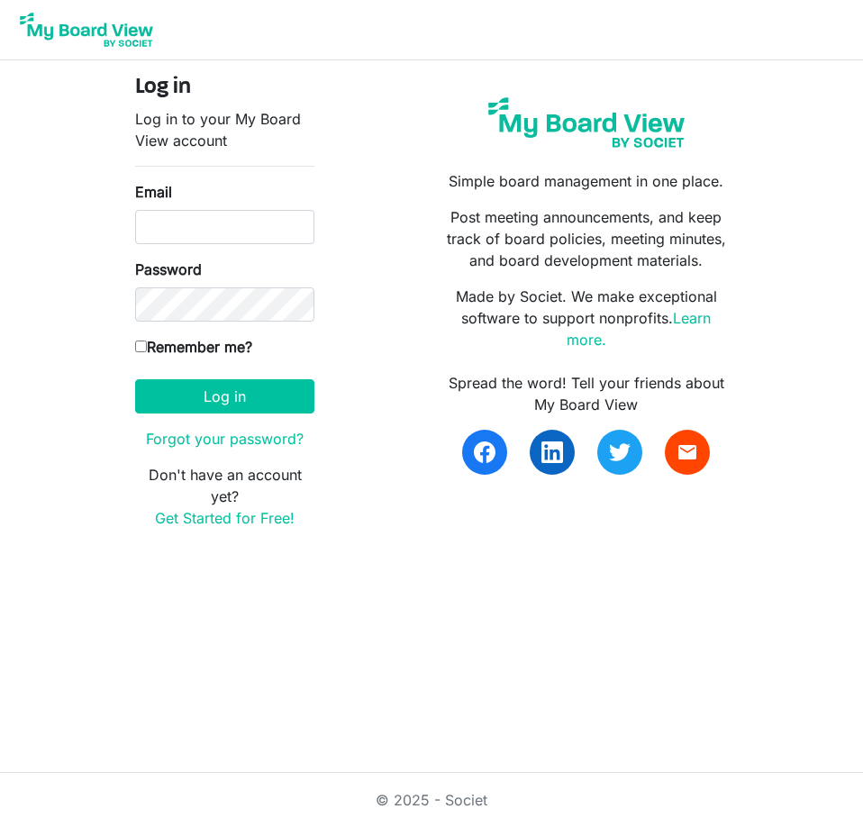  I want to click on a: email, so click(687, 452).